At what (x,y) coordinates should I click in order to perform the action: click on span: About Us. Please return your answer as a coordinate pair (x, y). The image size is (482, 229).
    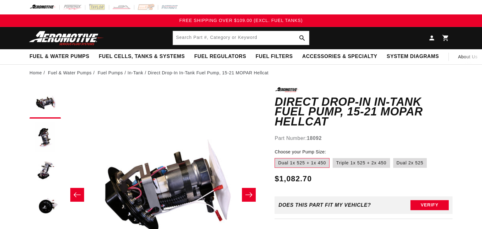
    Looking at the image, I should click on (468, 57).